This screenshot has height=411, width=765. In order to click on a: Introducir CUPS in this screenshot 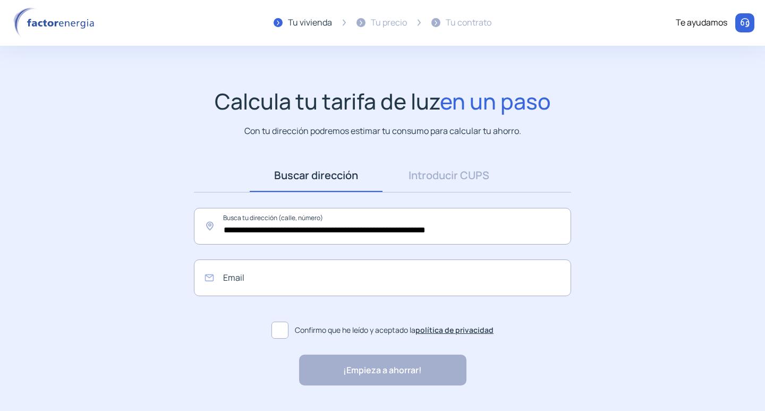, I will do `click(449, 175)`.